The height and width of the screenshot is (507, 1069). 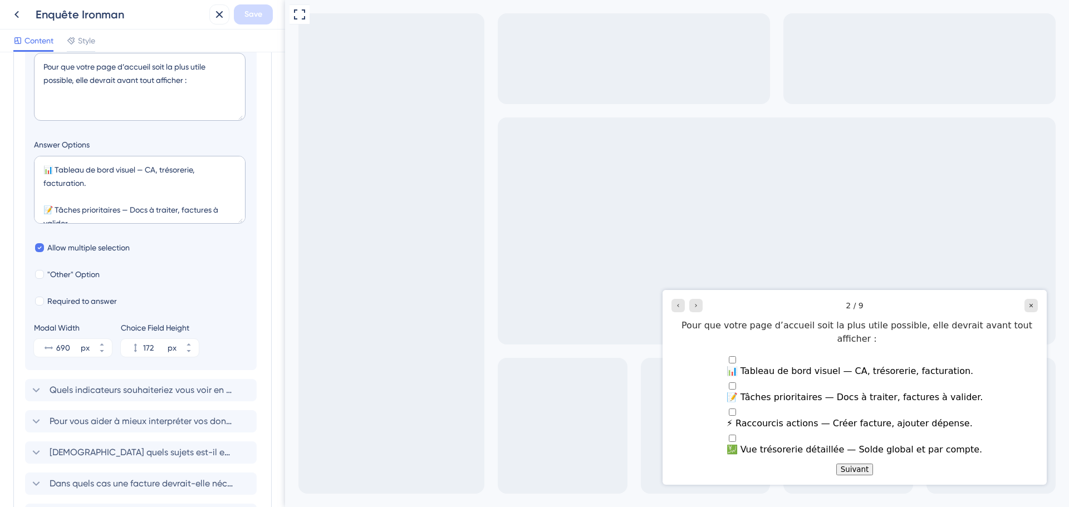 What do you see at coordinates (192, 115) in the screenshot?
I see `div: Multiple choices rating` at bounding box center [192, 115].